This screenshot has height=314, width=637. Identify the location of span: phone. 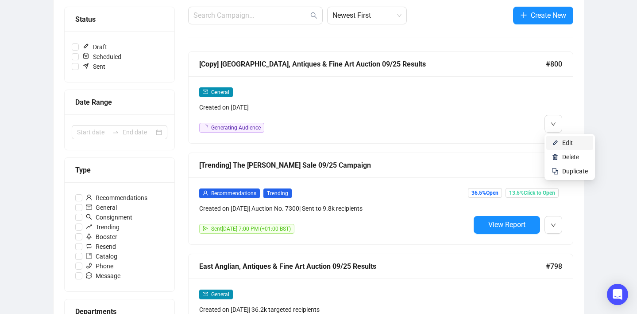
(89, 265).